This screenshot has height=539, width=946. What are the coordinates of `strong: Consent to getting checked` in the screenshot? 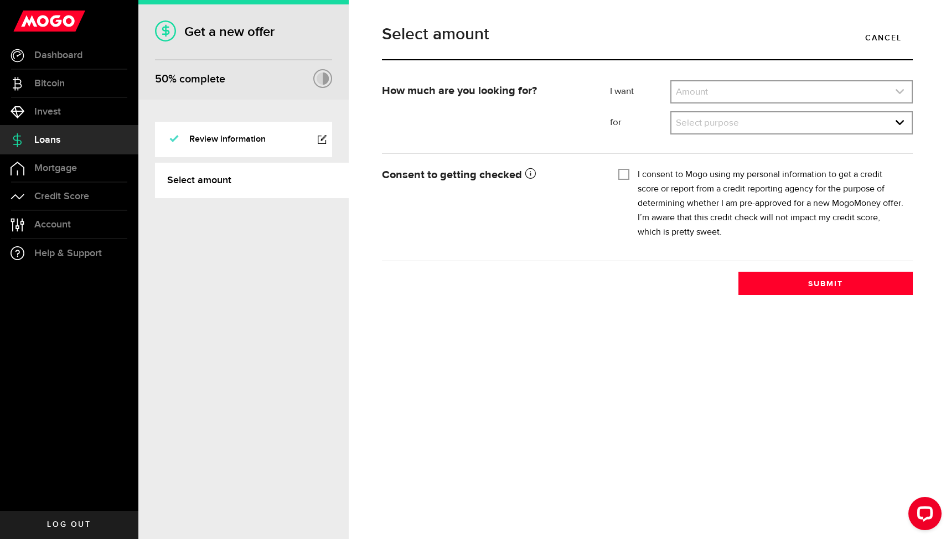 It's located at (459, 175).